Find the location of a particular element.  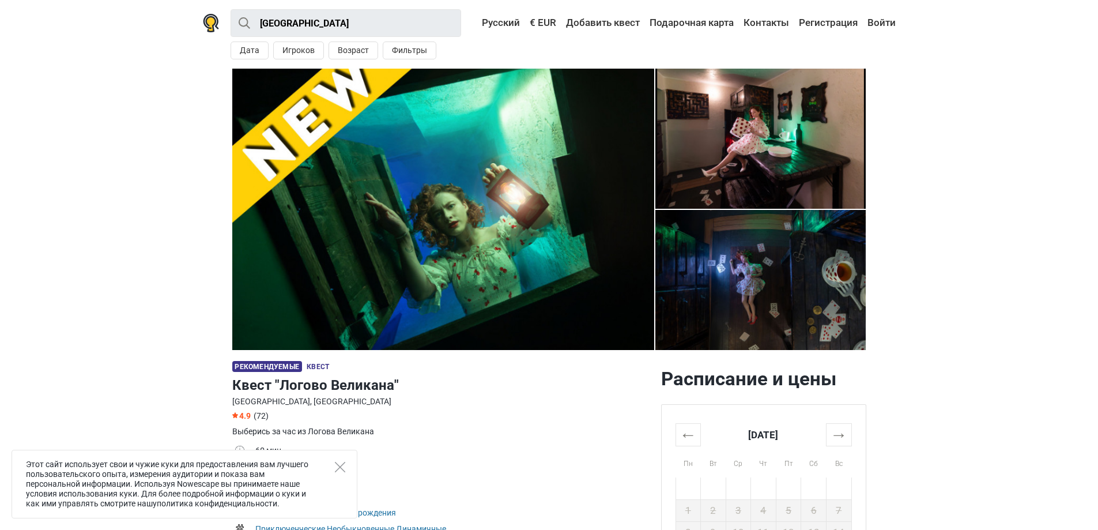

button: Игроков is located at coordinates (299, 50).